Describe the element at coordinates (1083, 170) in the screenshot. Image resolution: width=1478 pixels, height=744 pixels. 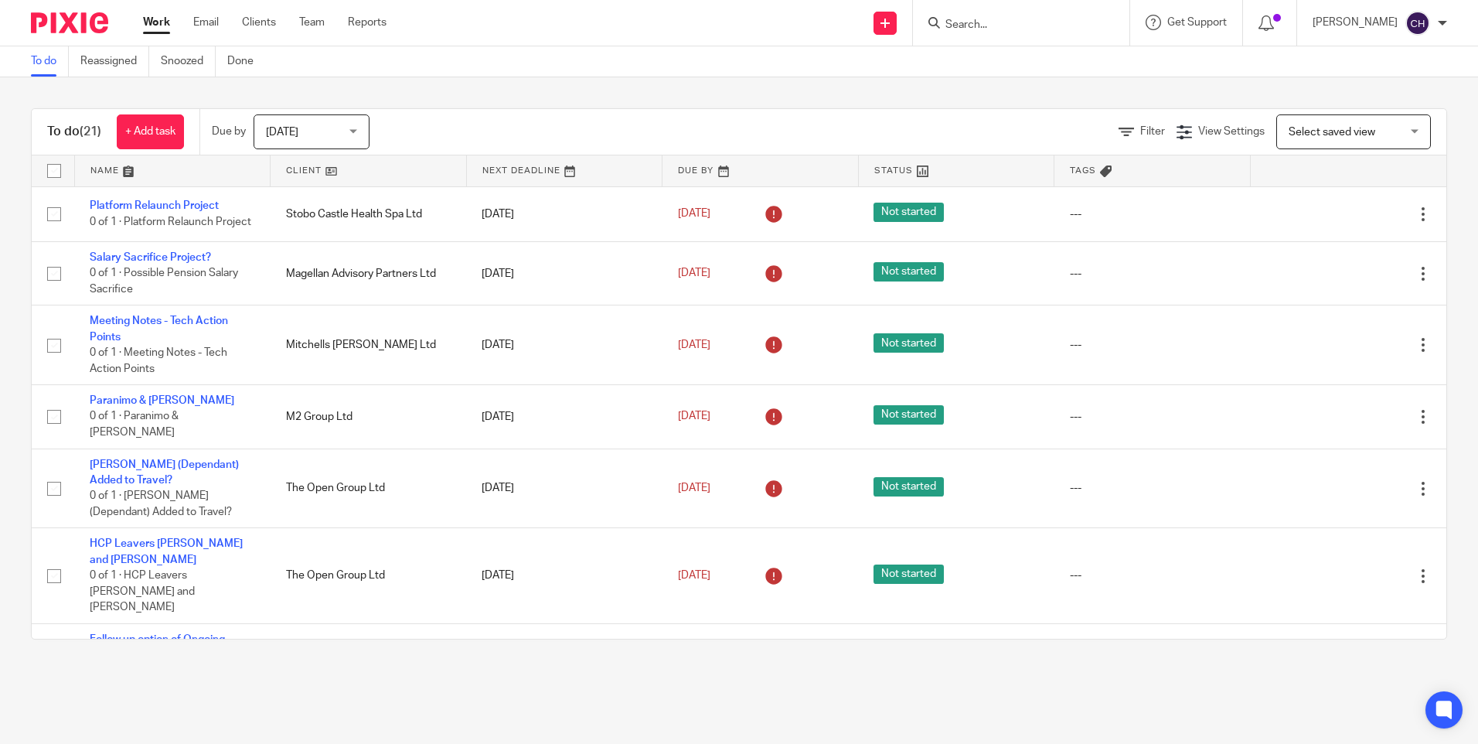
I see `span: Tags` at that location.